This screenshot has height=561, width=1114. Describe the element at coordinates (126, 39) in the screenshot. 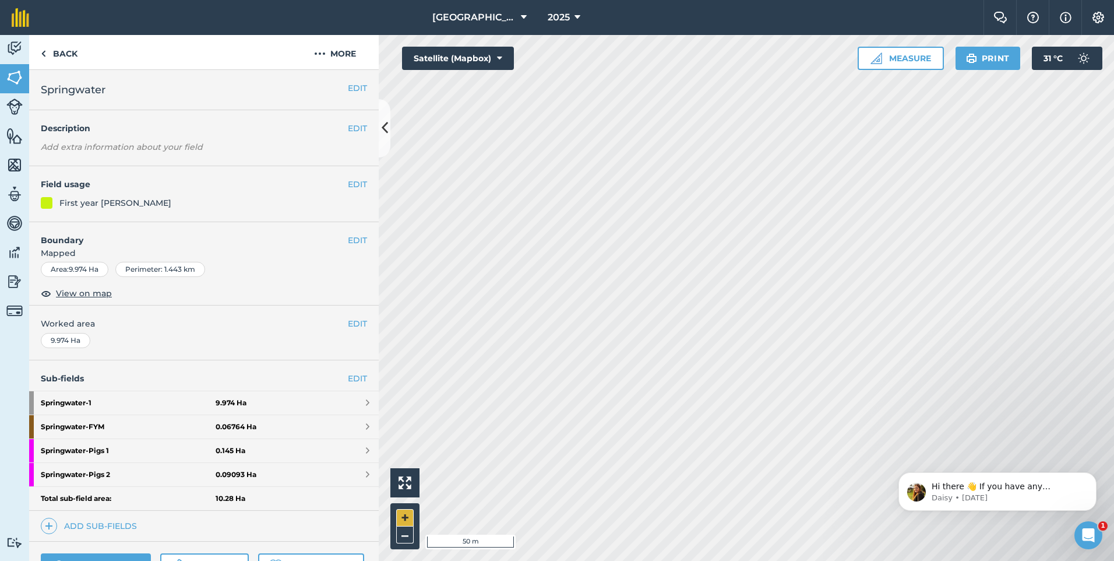

I see `p: Hi there 👋 If you have any questions about our pricing or which plan is right for you, I’m here t...` at that location.